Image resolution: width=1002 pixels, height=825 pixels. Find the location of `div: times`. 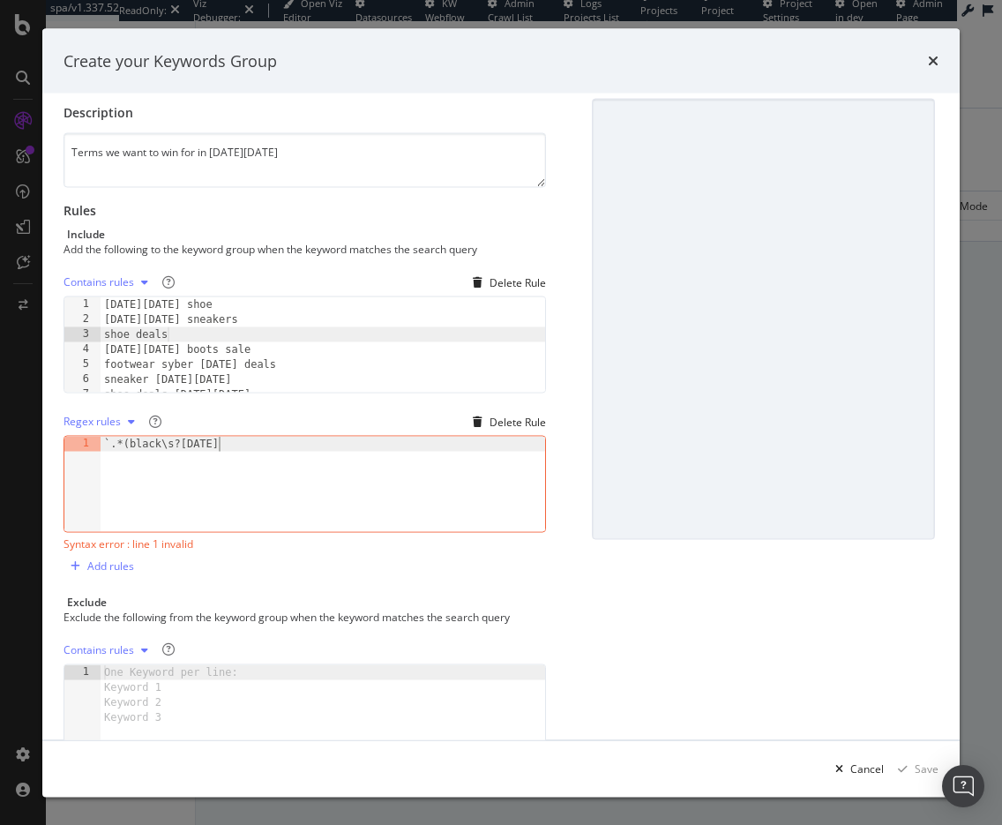

div: times is located at coordinates (933, 61).